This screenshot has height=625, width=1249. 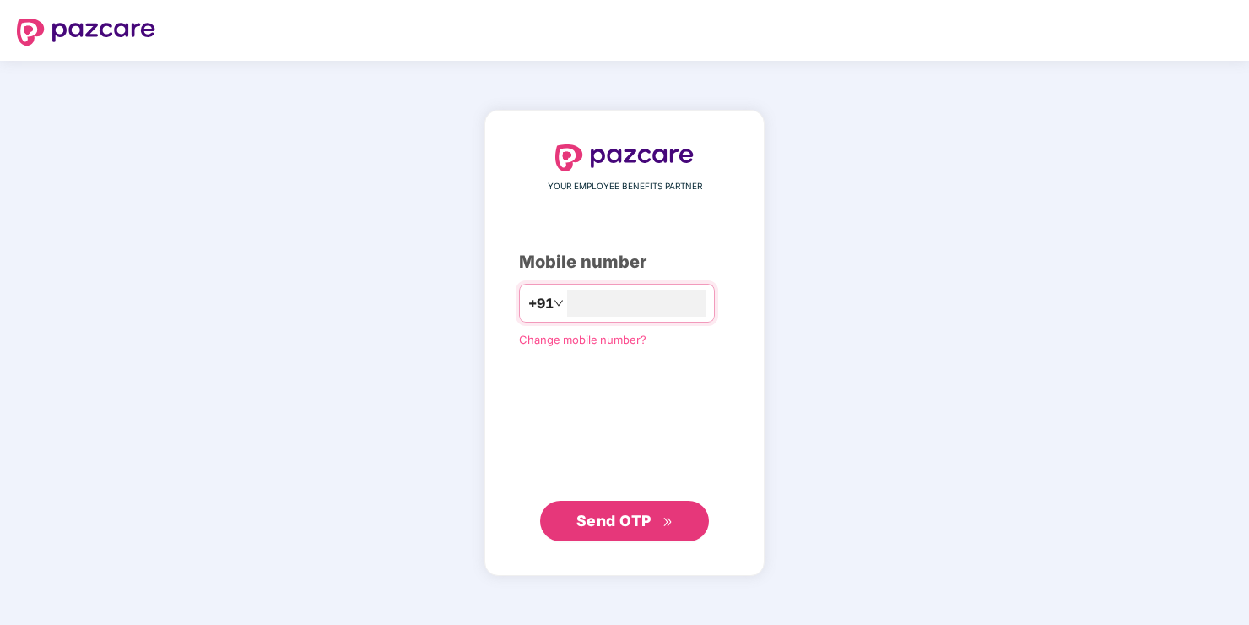 I want to click on span: +91, so click(x=541, y=303).